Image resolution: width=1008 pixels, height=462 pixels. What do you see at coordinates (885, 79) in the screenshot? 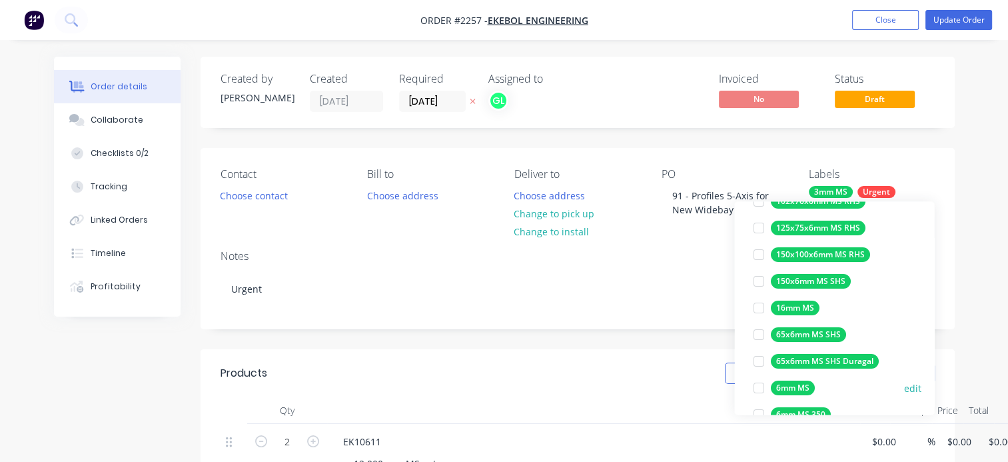
I see `div: Status` at bounding box center [885, 79].